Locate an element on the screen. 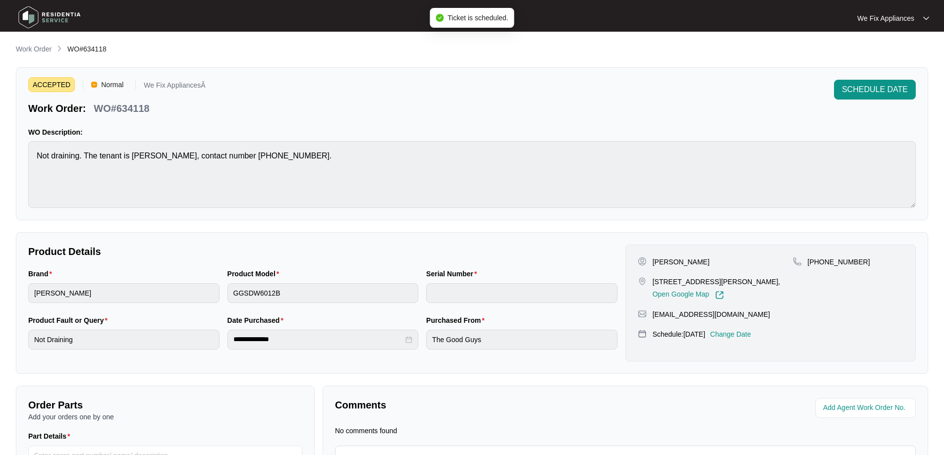 Image resolution: width=944 pixels, height=455 pixels. input: Add Agent Work Order No. is located at coordinates (866, 408).